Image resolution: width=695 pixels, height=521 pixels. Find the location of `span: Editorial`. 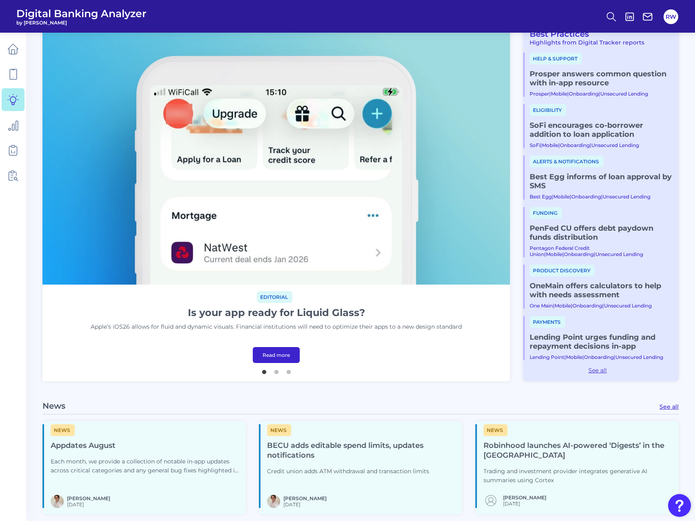

span: Editorial is located at coordinates (274, 297).